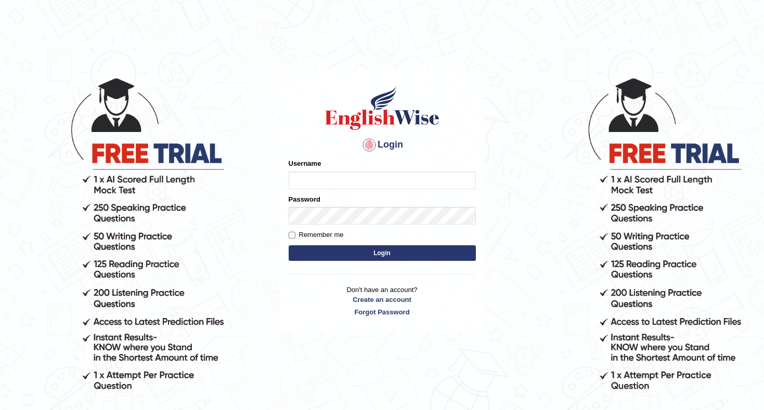 Image resolution: width=764 pixels, height=410 pixels. I want to click on a: Forgot Password, so click(382, 312).